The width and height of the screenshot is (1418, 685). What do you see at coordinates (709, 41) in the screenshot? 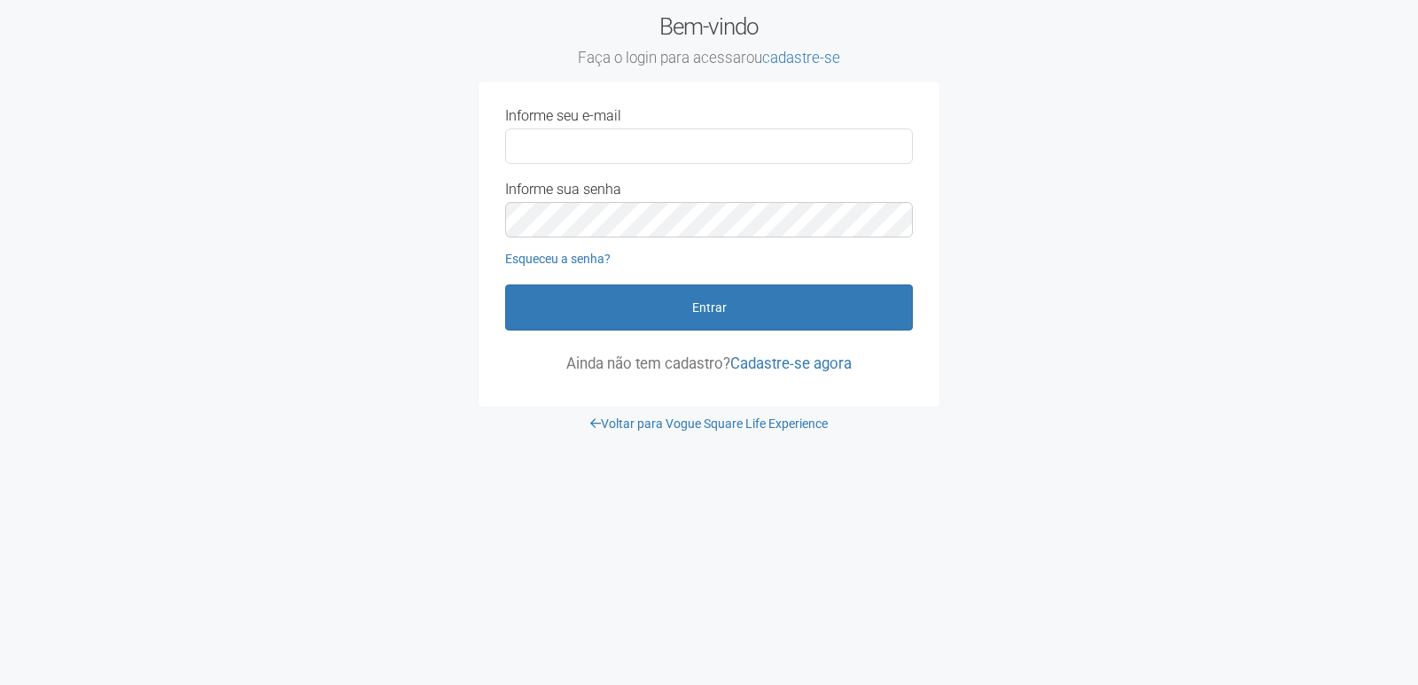
I see `h2: Bem-vindo` at bounding box center [709, 41].